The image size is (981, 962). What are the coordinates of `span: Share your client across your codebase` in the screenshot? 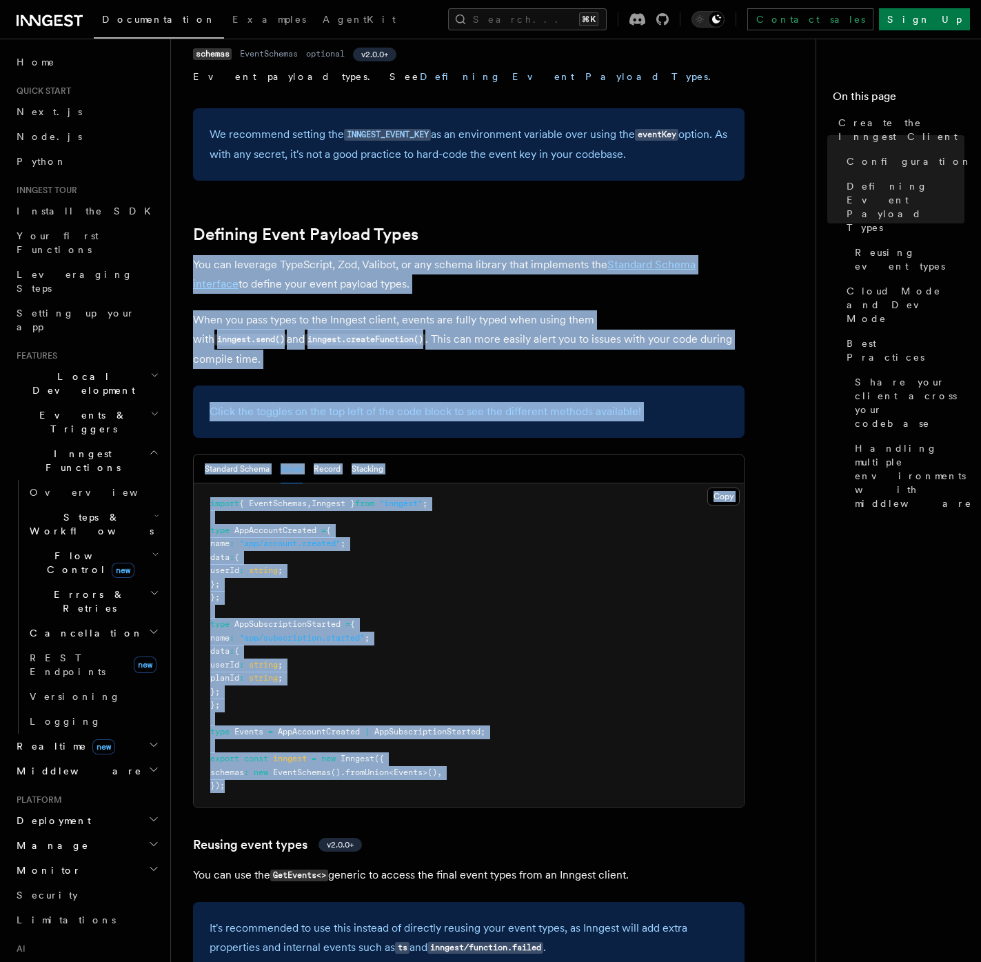 It's located at (909, 403).